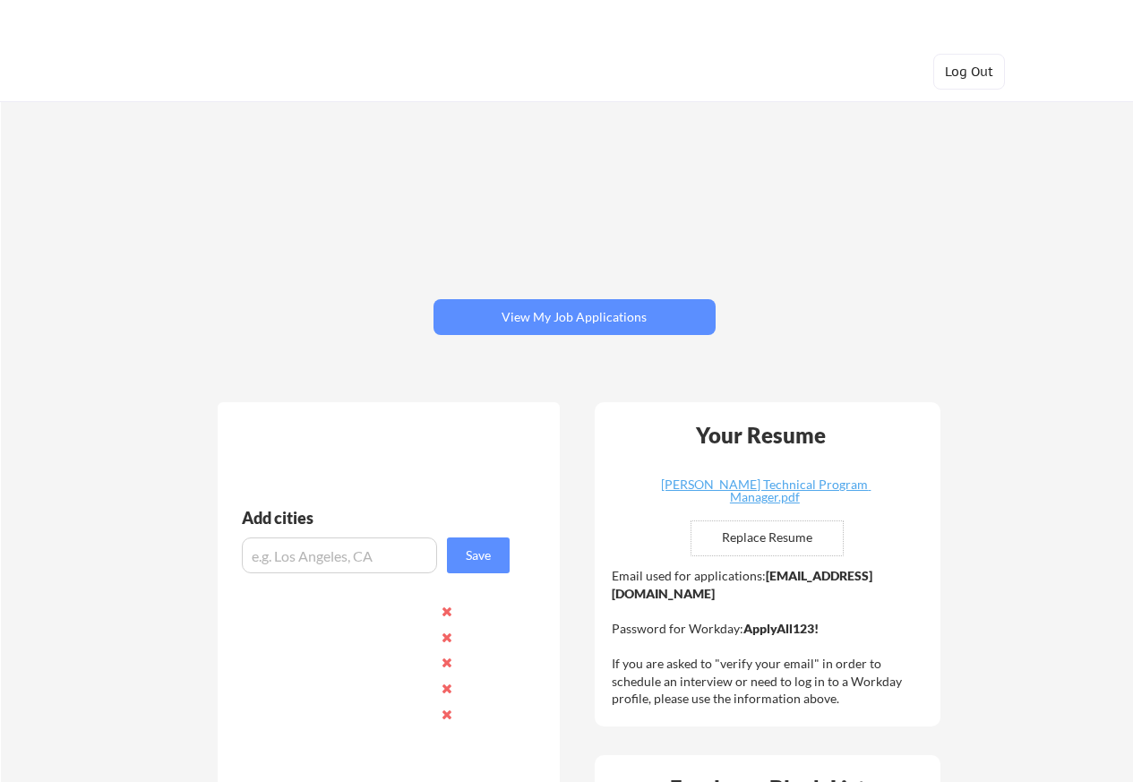 This screenshot has height=782, width=1133. Describe the element at coordinates (378, 518) in the screenshot. I see `div: Add cities` at that location.